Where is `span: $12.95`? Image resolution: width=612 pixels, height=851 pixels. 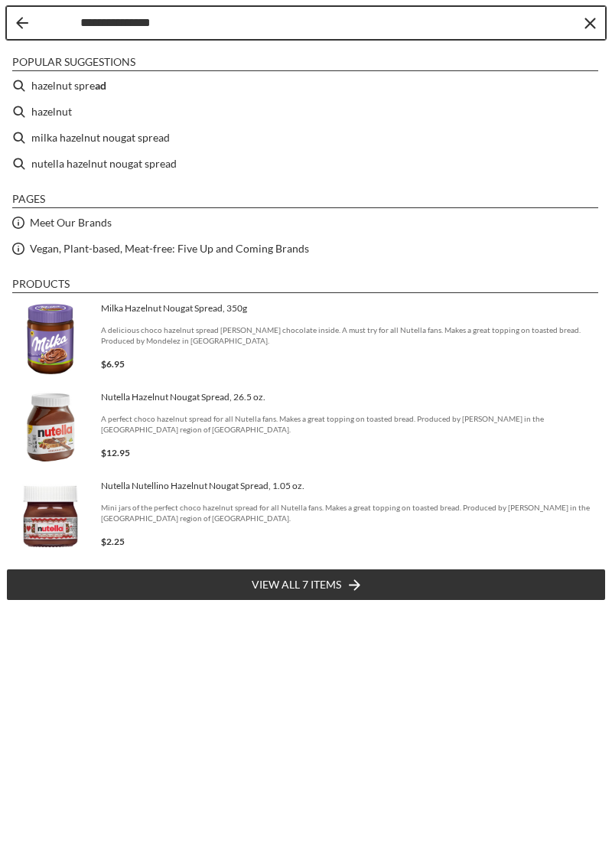 span: $12.95 is located at coordinates (116, 452).